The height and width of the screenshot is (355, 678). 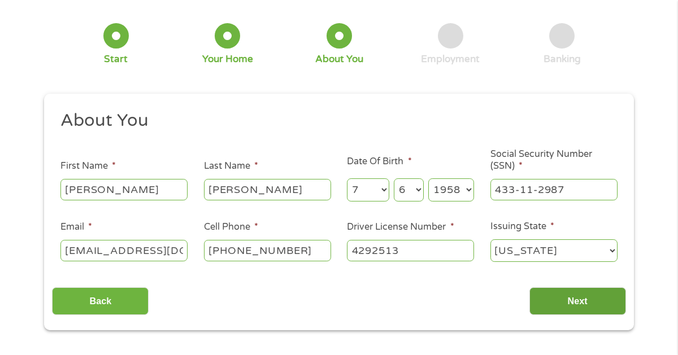 I want to click on input: john@gmail.com, so click(x=124, y=251).